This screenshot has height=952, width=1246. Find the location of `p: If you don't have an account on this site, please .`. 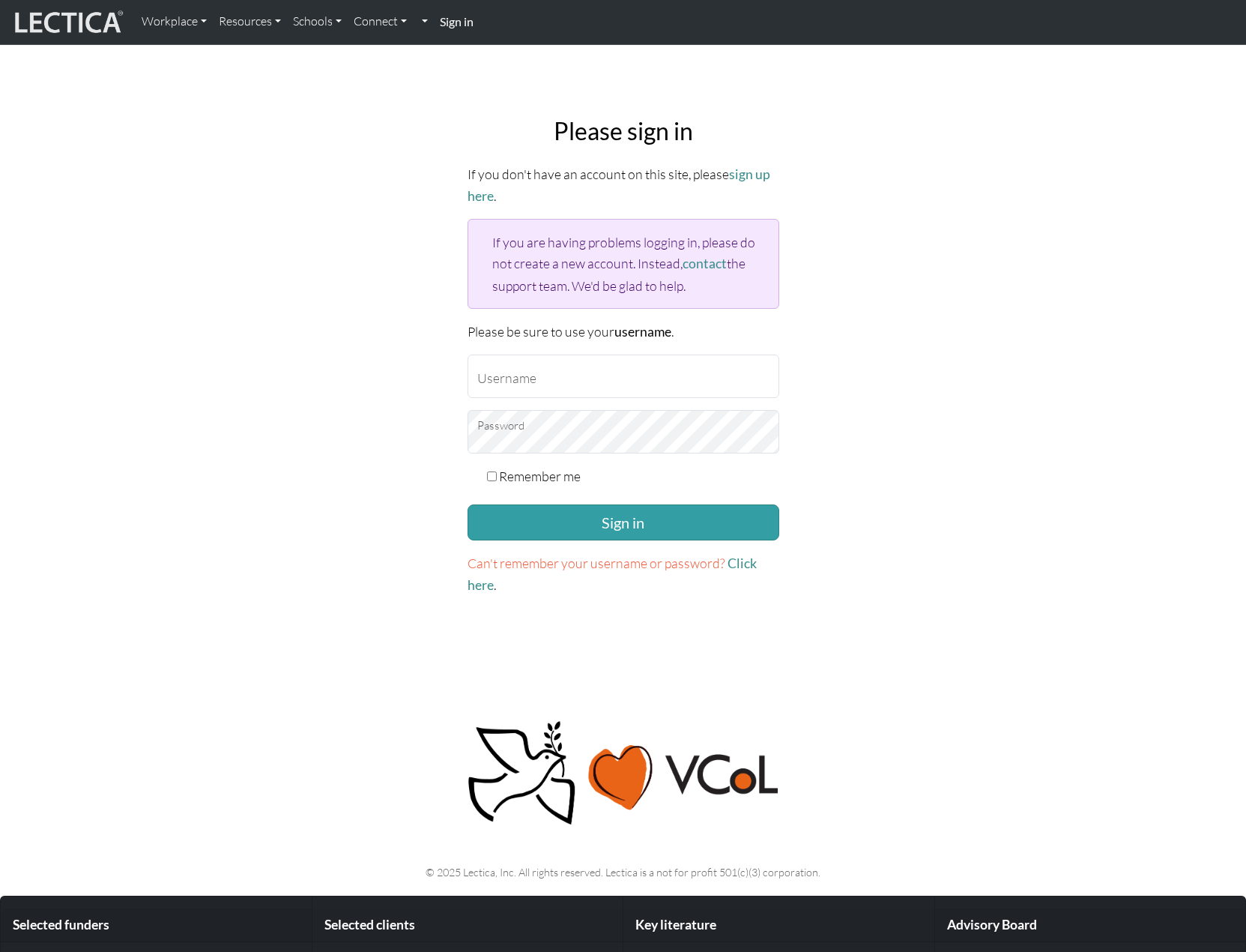

p: If you don't have an account on this site, please . is located at coordinates (623, 185).